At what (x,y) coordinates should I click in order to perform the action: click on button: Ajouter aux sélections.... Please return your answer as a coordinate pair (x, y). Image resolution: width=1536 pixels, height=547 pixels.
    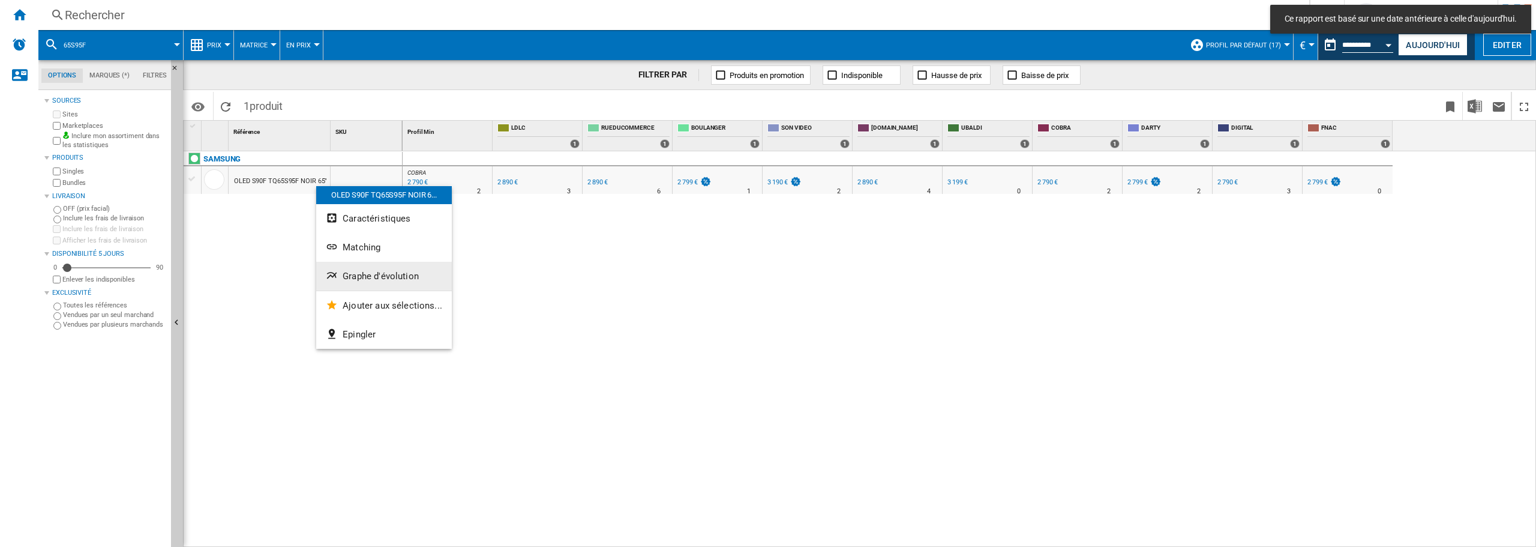
    Looking at the image, I should click on (384, 305).